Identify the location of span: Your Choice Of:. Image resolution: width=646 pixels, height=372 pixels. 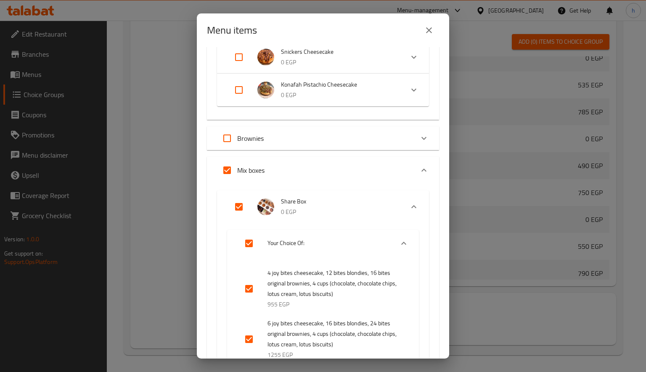
(327, 243).